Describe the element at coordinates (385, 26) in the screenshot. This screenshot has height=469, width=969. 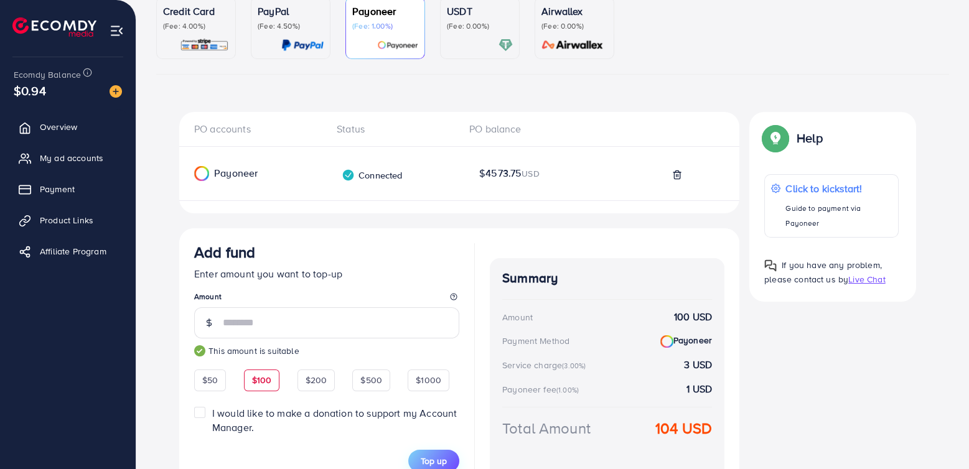
I see `p: (Fee: 1.00%)` at that location.